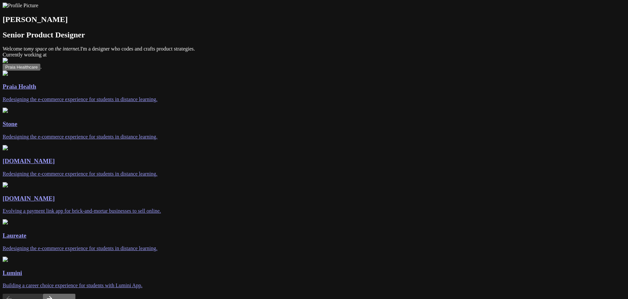 The image size is (628, 299). What do you see at coordinates (21, 67) in the screenshot?
I see `a: Praia Healthcare` at bounding box center [21, 67].